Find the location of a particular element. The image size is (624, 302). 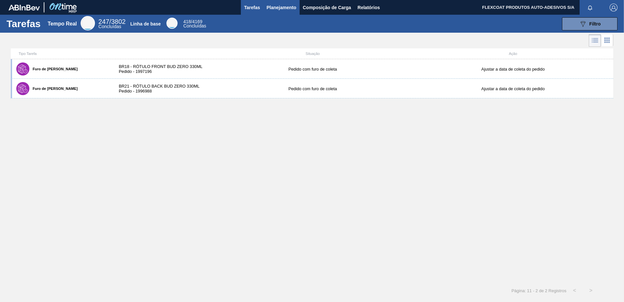

div: BR21 - RÓTULO BACK BUD ZERO 330ML Pedido - 1996988 is located at coordinates (162, 88).